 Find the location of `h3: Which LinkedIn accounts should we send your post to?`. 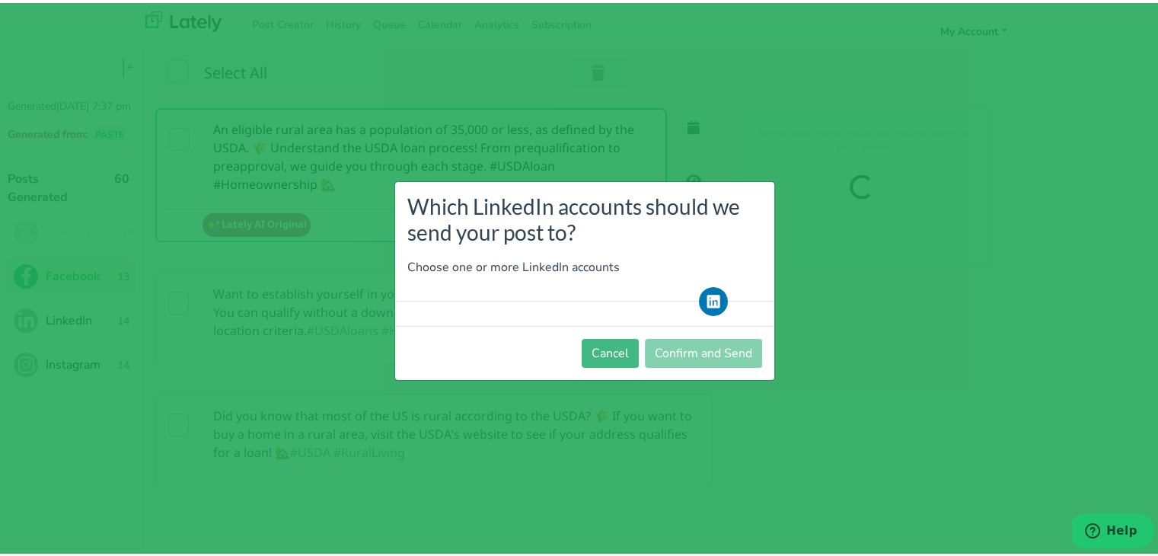

h3: Which LinkedIn accounts should we send your post to? is located at coordinates (585, 216).